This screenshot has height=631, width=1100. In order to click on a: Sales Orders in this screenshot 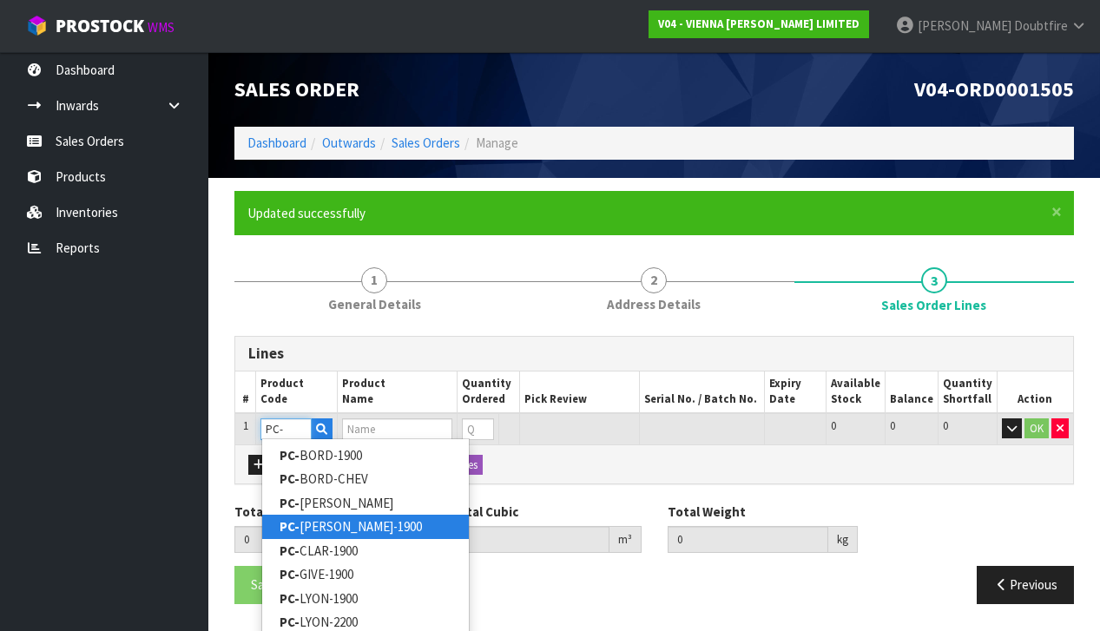, I will do `click(426, 142)`.